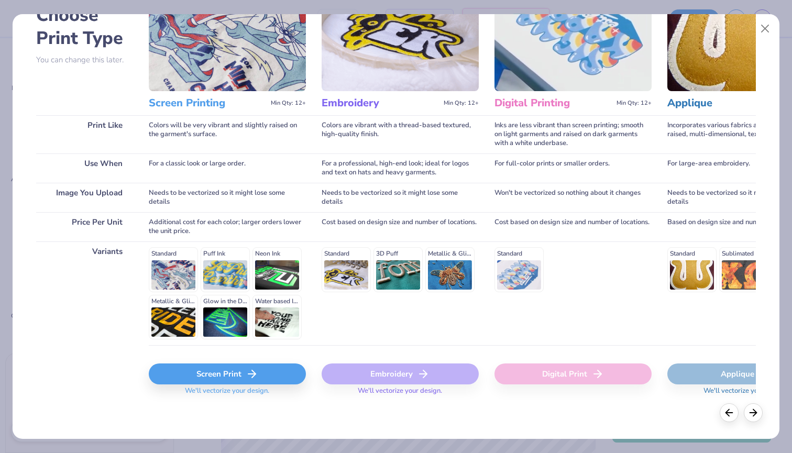  What do you see at coordinates (84, 168) in the screenshot?
I see `div: Use When` at bounding box center [84, 168].